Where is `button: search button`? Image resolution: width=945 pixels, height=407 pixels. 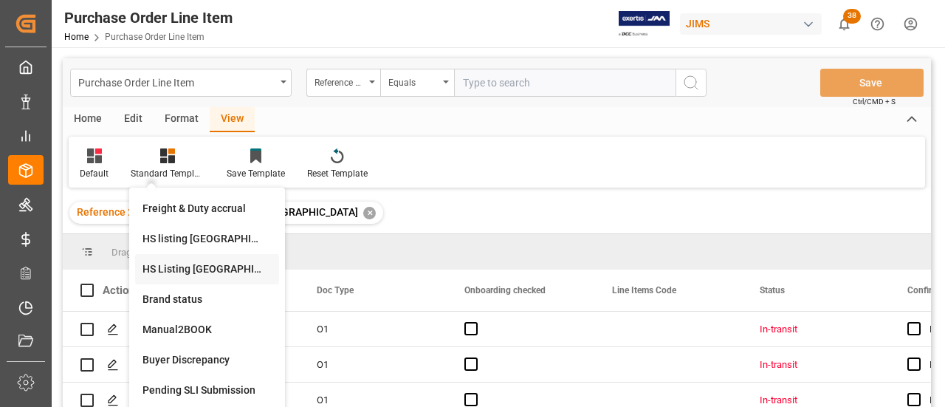
button: search button is located at coordinates (691, 83).